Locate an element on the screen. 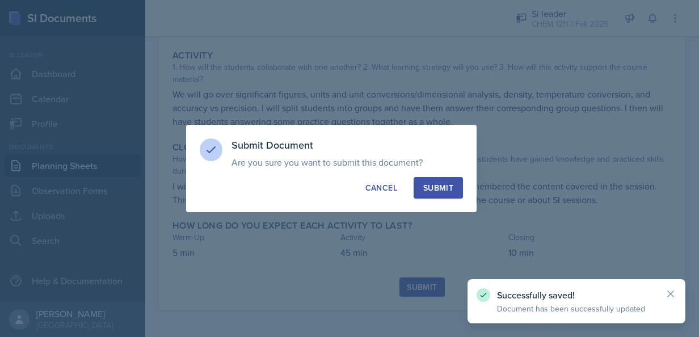 This screenshot has height=337, width=699. p: Document has been successfully updated is located at coordinates (577, 309).